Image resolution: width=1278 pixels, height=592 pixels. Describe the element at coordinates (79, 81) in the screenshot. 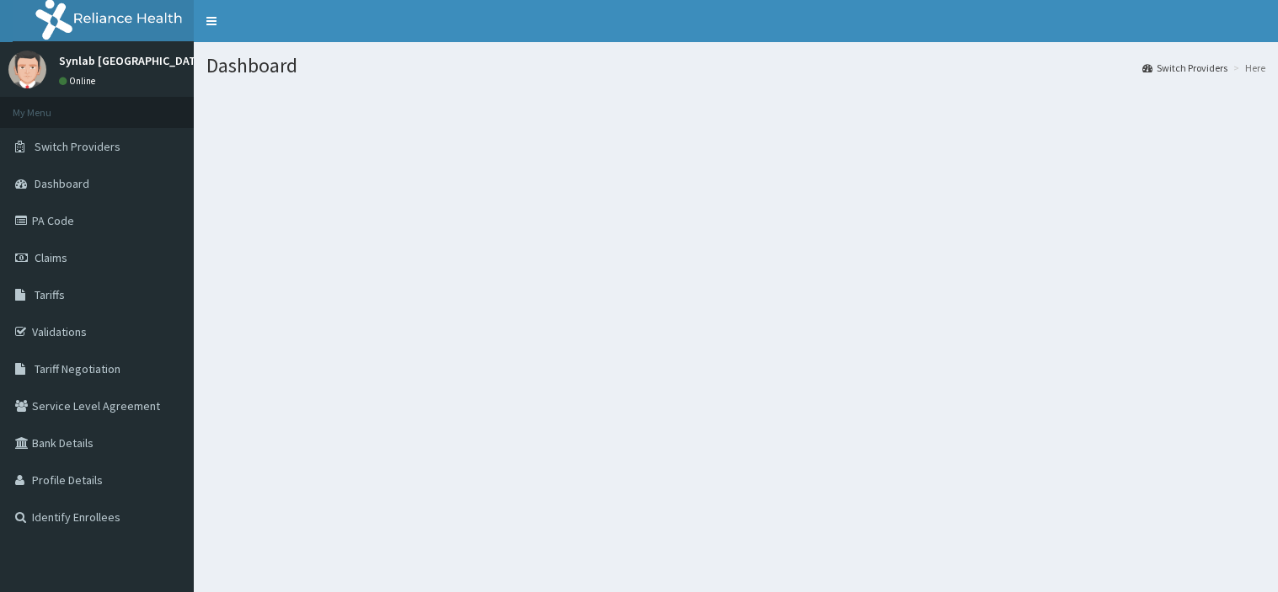

I see `a: Online` at that location.